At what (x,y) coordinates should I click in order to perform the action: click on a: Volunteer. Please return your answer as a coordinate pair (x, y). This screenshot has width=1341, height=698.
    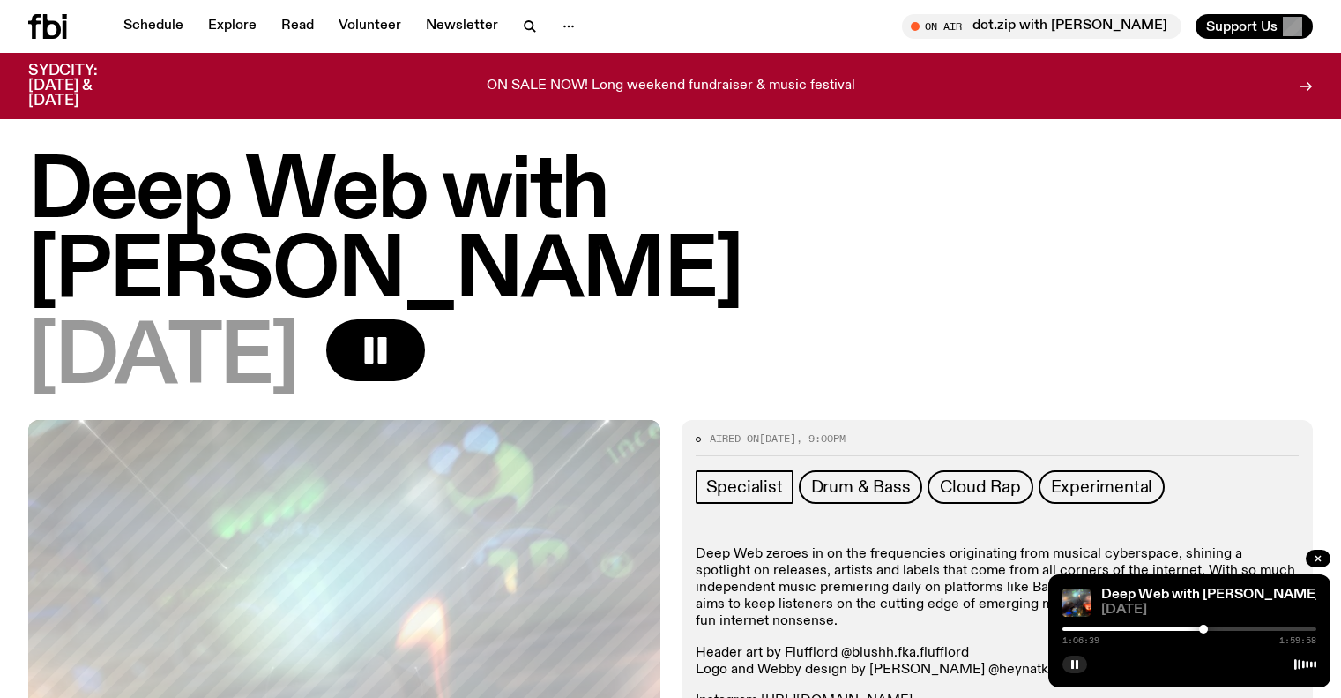
    Looking at the image, I should click on (370, 26).